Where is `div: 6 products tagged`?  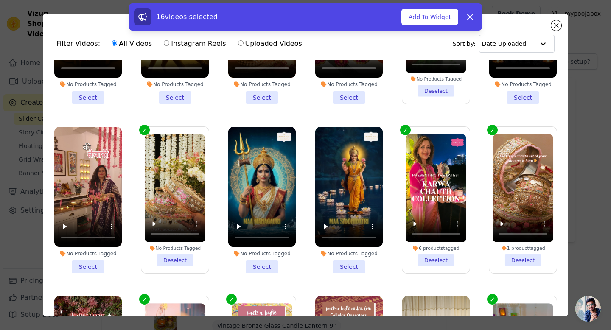 div: 6 products tagged is located at coordinates (436, 248).